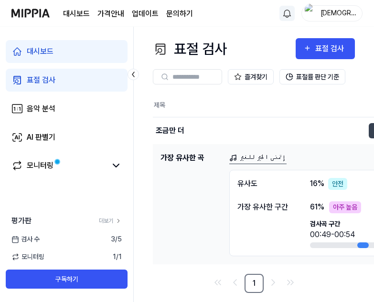  What do you see at coordinates (264, 184) in the screenshot?
I see `div: 유사도` at bounding box center [264, 184].